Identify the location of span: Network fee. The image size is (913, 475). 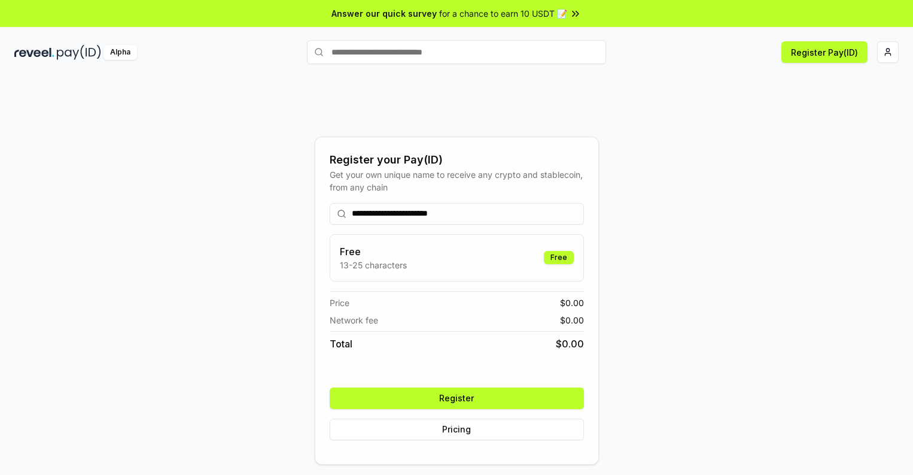
(354, 320).